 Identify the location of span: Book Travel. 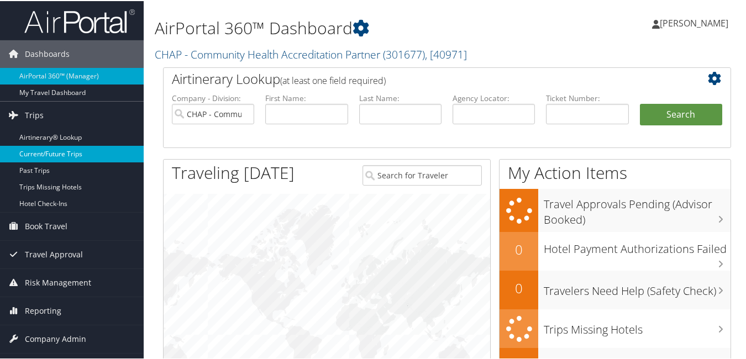
(46, 225).